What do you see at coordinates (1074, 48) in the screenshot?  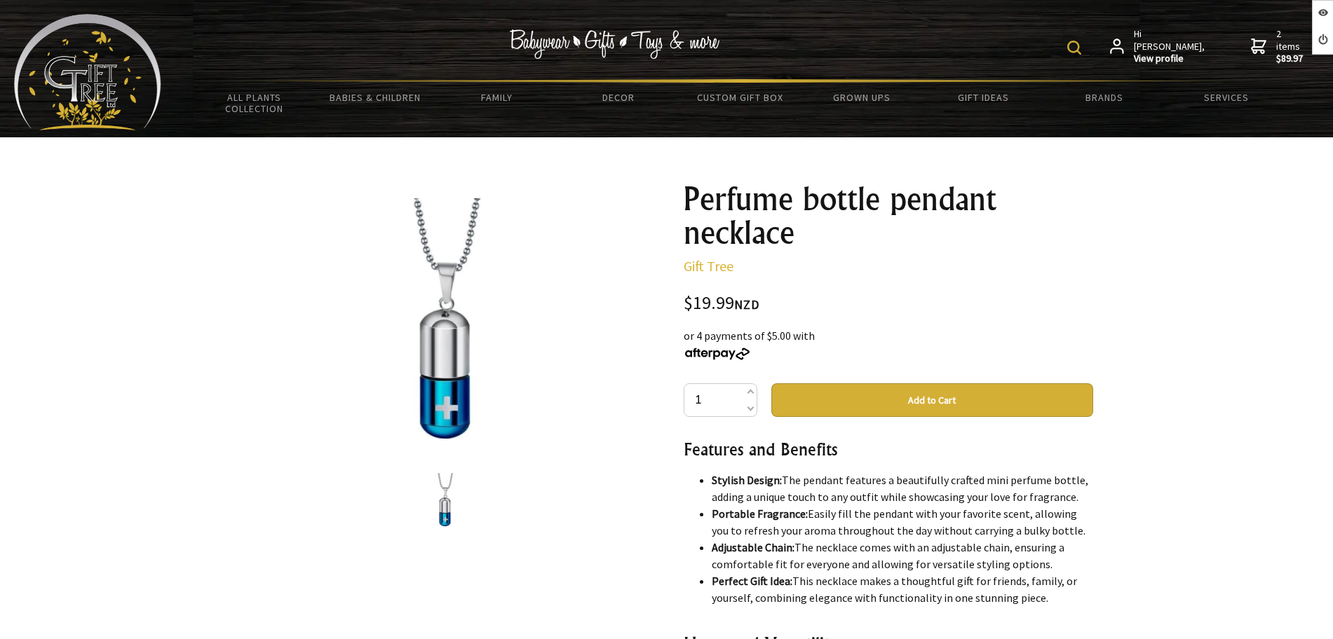 I see `img: product search` at bounding box center [1074, 48].